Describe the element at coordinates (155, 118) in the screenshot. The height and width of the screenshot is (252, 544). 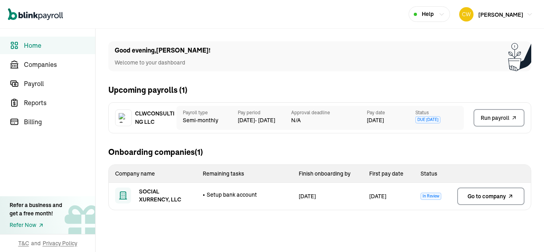
I see `span: CLWCONSULTING LLC` at that location.